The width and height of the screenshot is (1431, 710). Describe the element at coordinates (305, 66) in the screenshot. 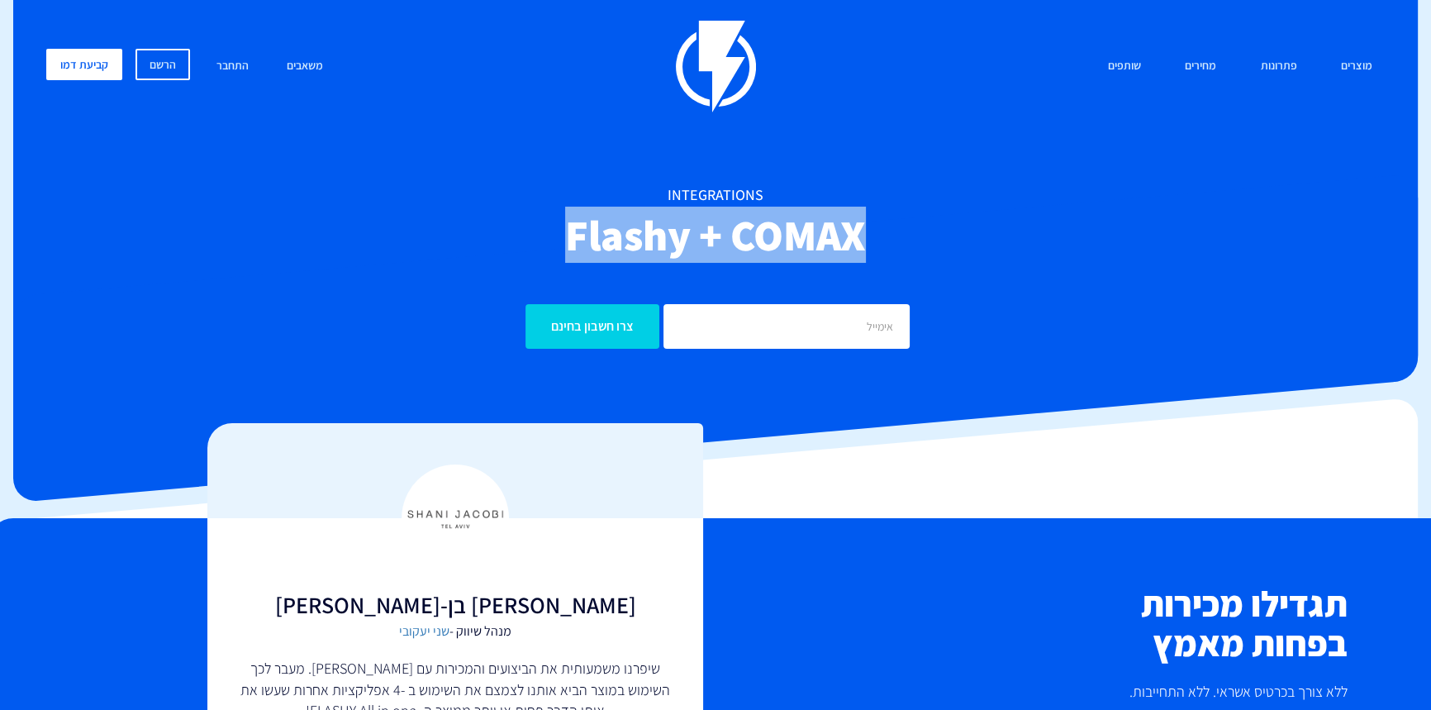

I see `a: משאבים` at that location.